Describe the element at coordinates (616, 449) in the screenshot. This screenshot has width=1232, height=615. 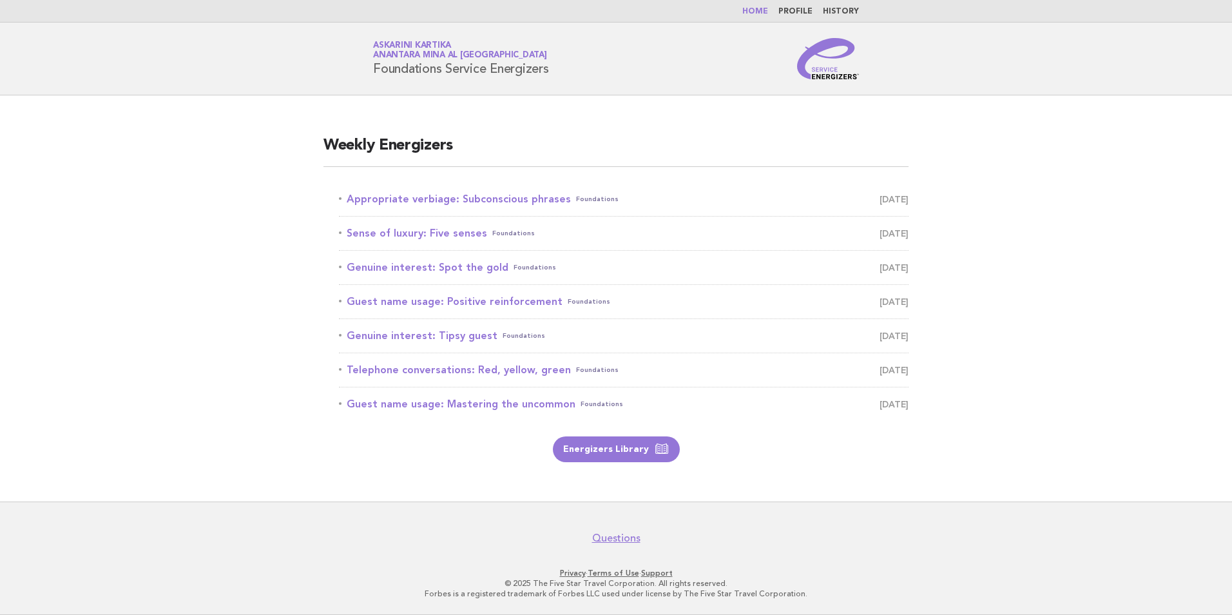
I see `a: Energizers Library` at that location.